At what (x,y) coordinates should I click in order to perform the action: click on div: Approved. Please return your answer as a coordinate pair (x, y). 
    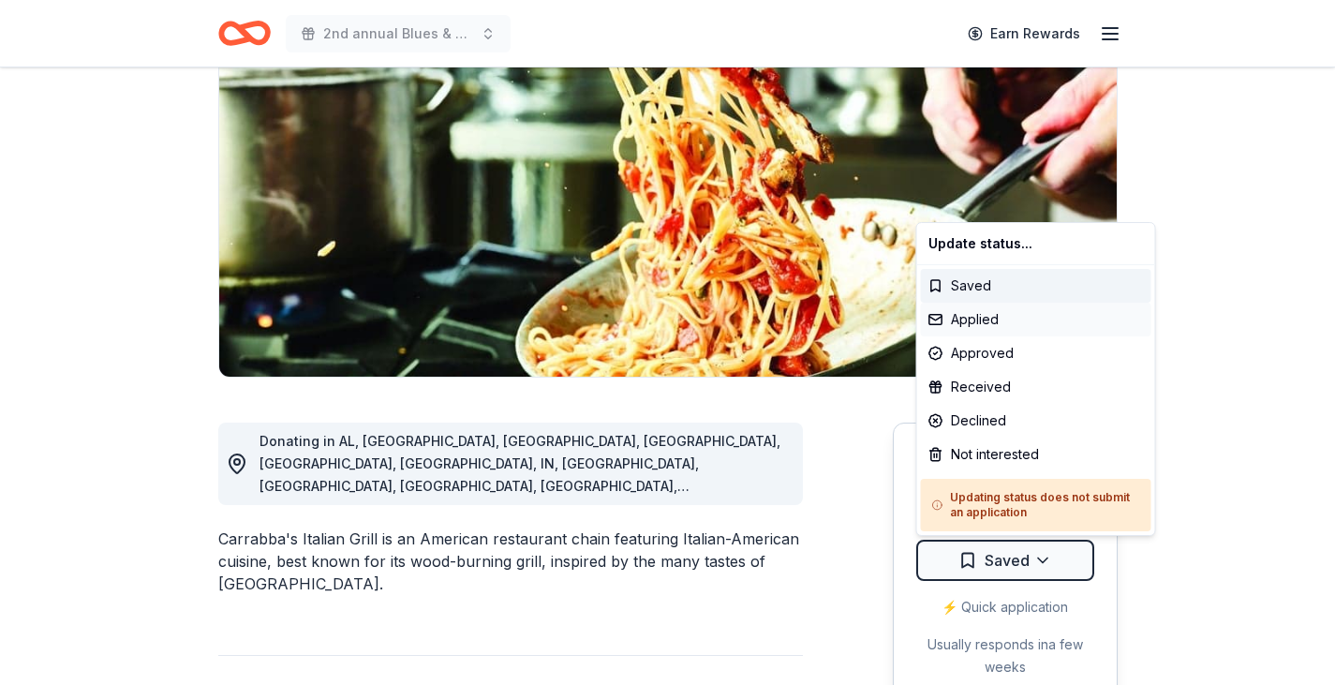
    Looking at the image, I should click on (1036, 353).